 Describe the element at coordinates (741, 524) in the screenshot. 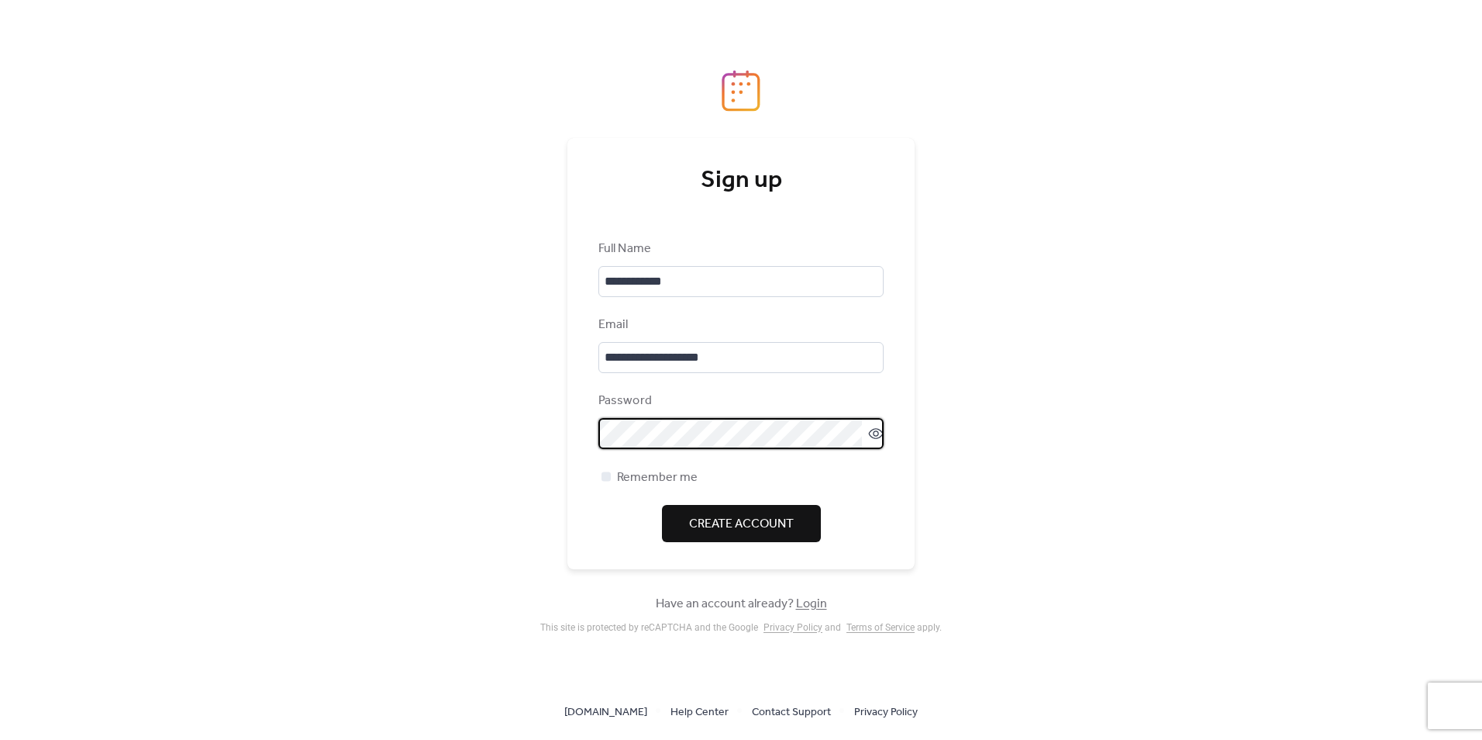

I see `span: Create Account` at that location.